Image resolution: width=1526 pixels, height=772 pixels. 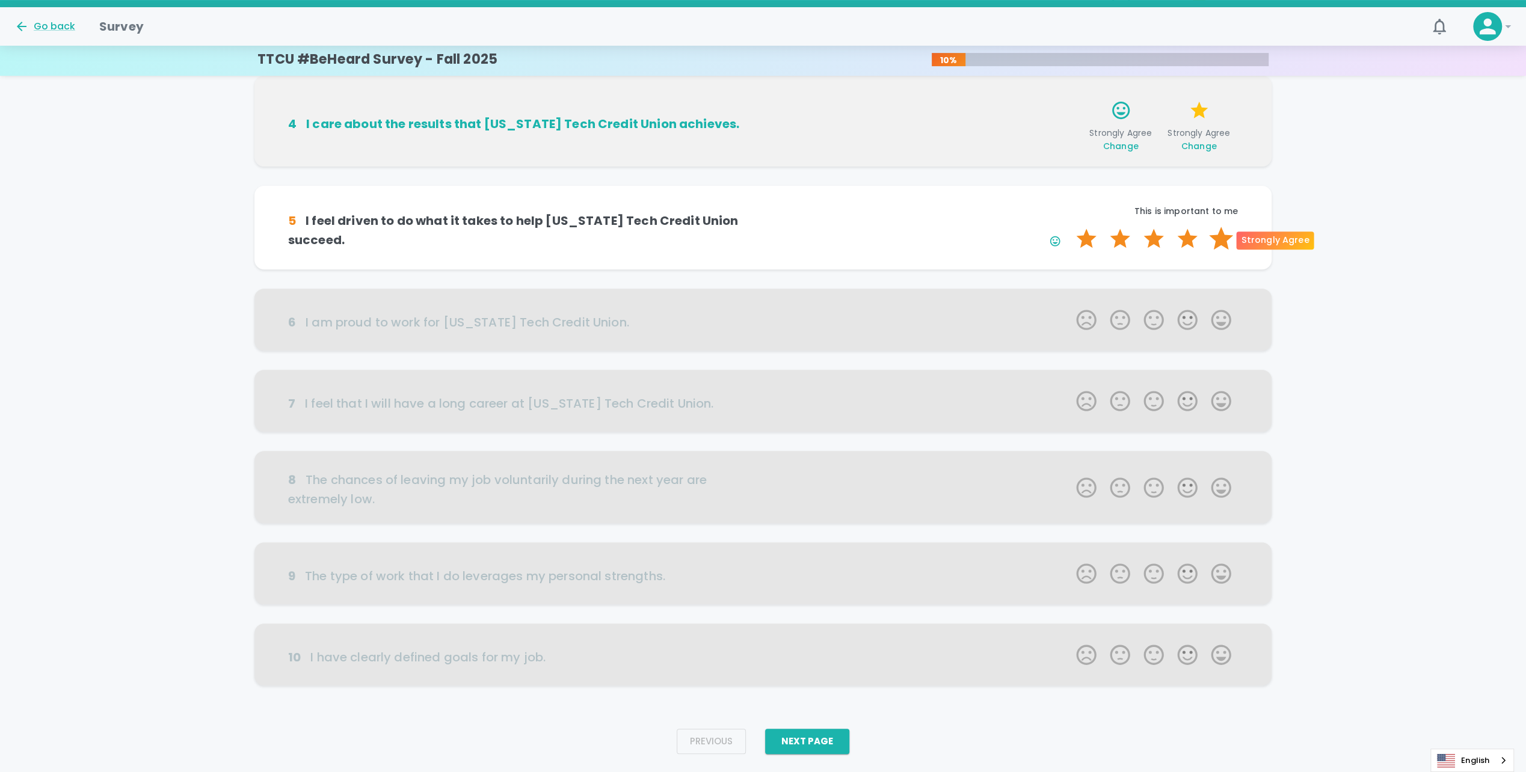 I want to click on h1: Survey, so click(x=121, y=26).